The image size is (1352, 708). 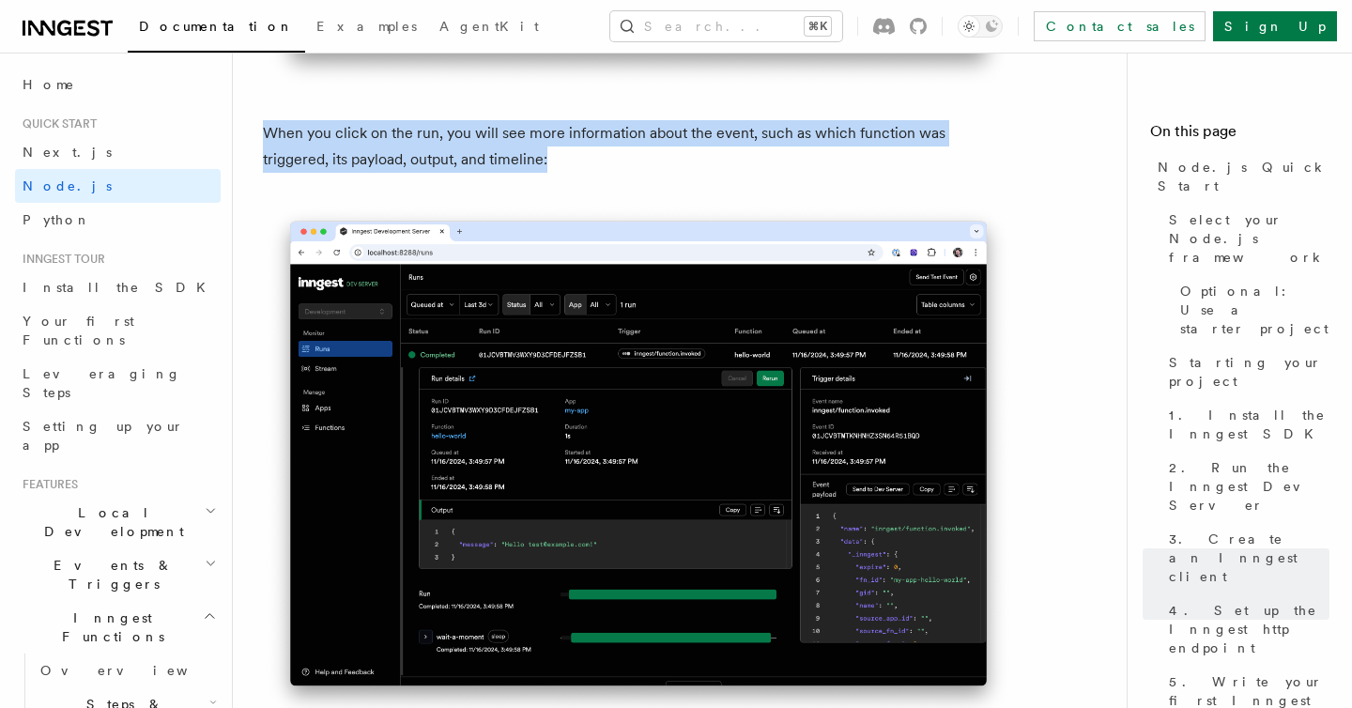 I want to click on a: Node.js, so click(x=117, y=186).